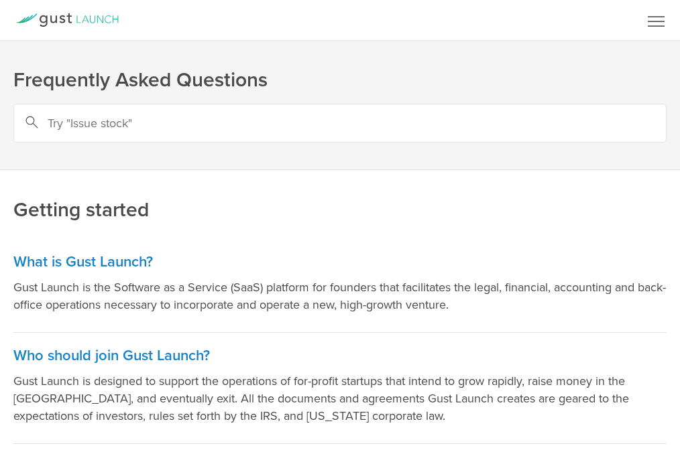 This screenshot has width=680, height=458. What do you see at coordinates (340, 123) in the screenshot?
I see `input: Try "Issue stock"` at bounding box center [340, 123].